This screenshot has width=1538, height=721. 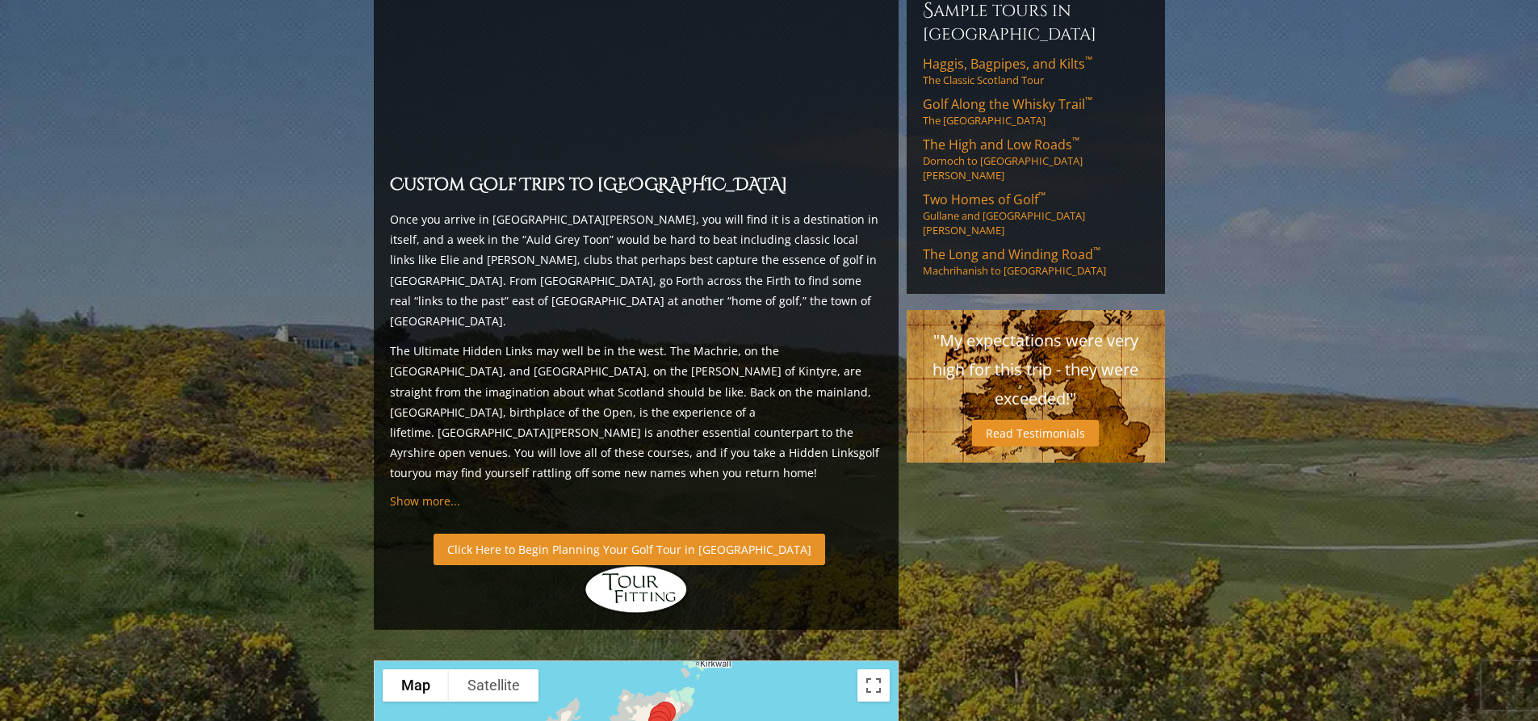 I want to click on button: Toggle fullscreen view, so click(x=874, y=686).